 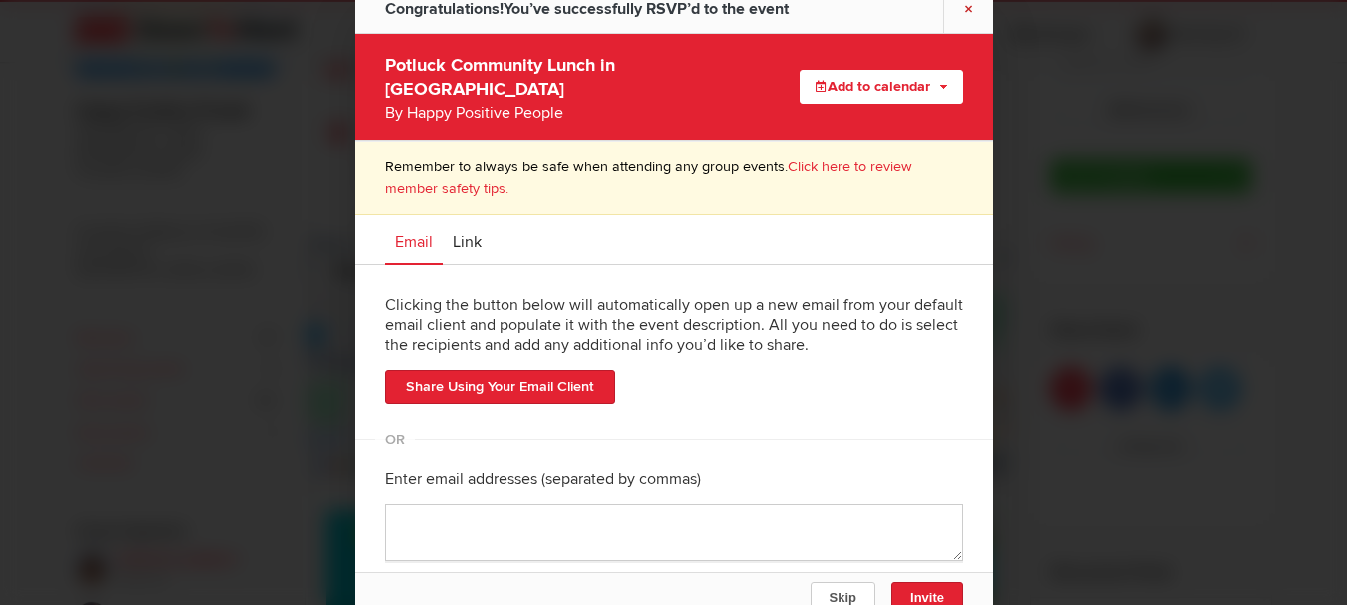 What do you see at coordinates (414, 240) in the screenshot?
I see `a: Email` at bounding box center [414, 240].